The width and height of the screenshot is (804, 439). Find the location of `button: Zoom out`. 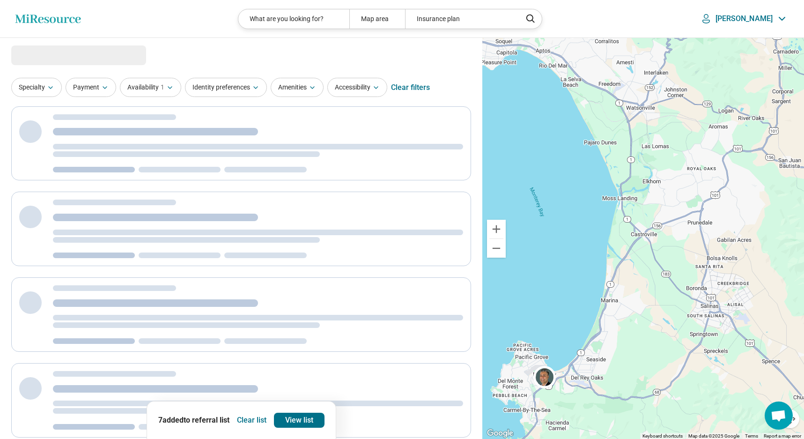

button: Zoom out is located at coordinates (496, 248).